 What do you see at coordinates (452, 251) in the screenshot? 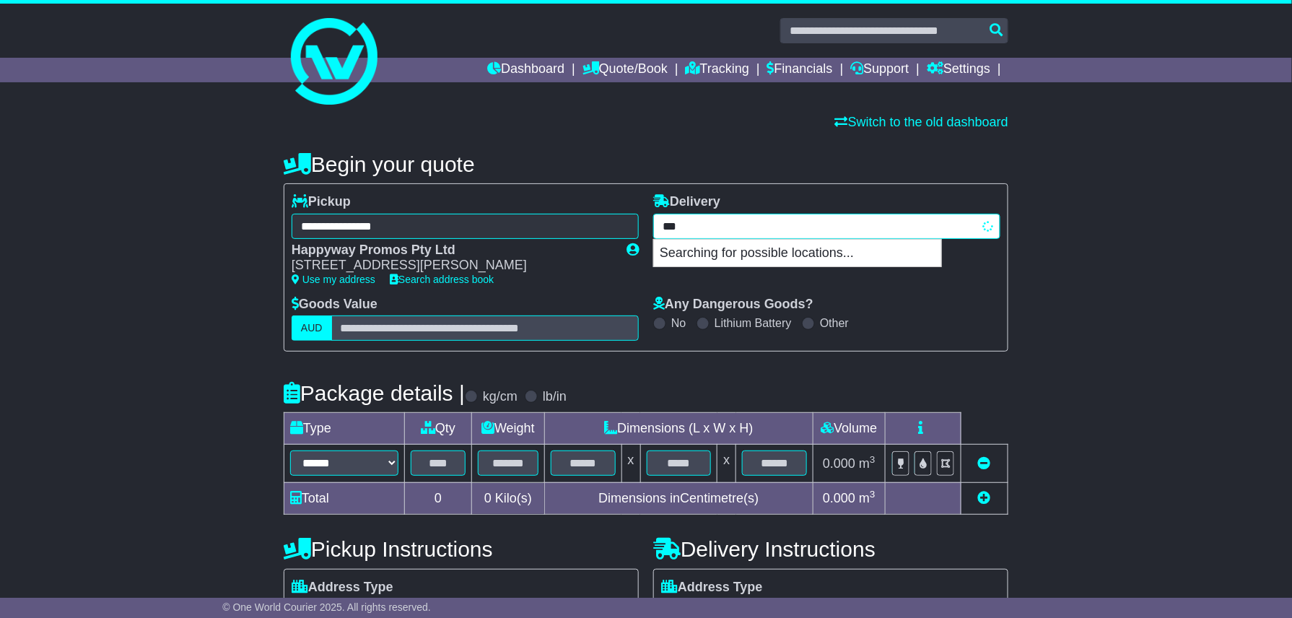
I see `div: Happyway Promos Pty Ltd` at bounding box center [452, 251].